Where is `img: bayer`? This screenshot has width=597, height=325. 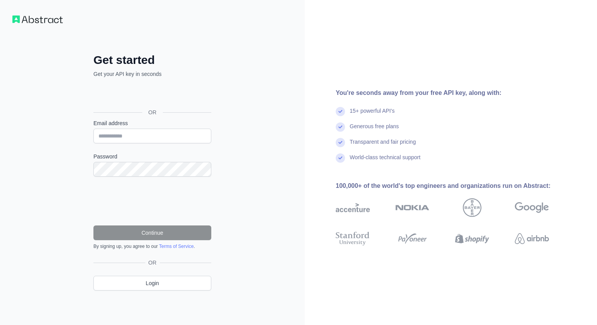
img: bayer is located at coordinates (472, 208).